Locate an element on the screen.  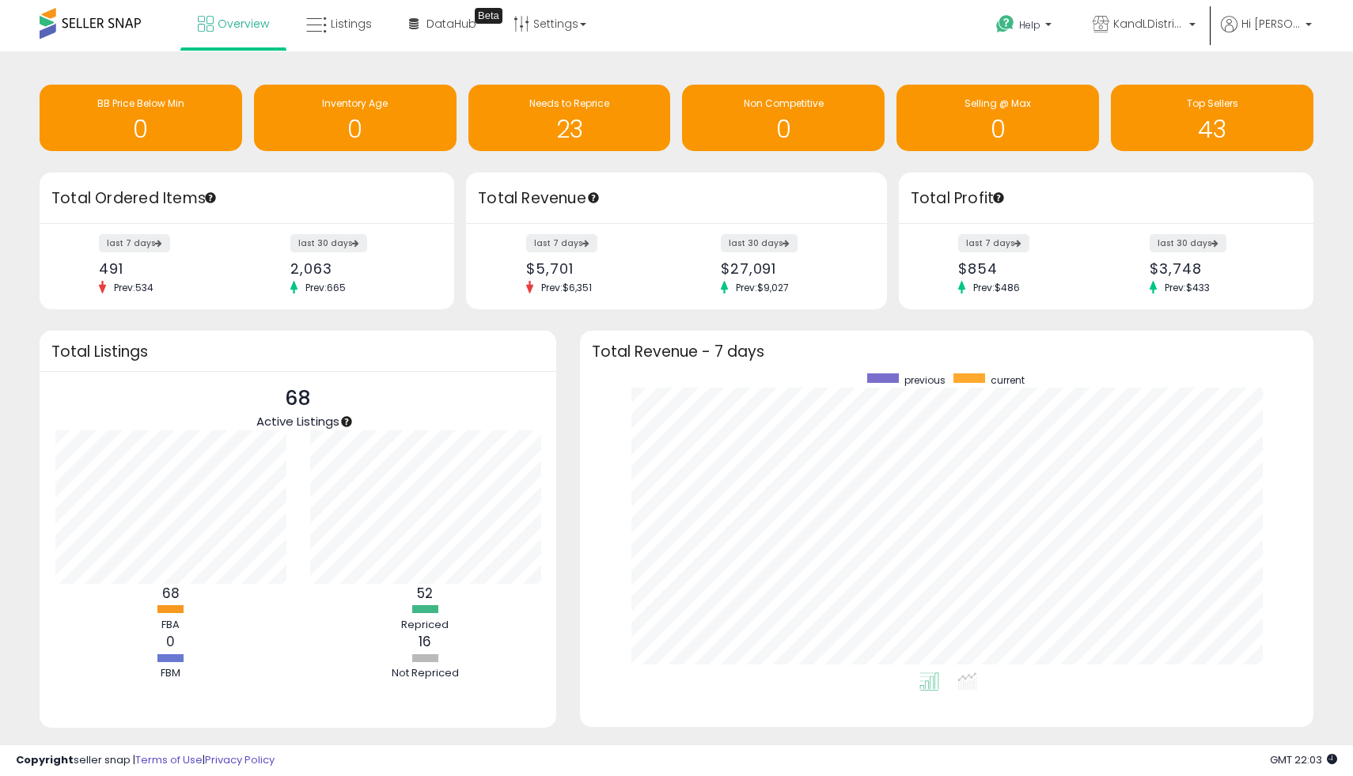
a: Inventory Age 0 is located at coordinates (355, 118).